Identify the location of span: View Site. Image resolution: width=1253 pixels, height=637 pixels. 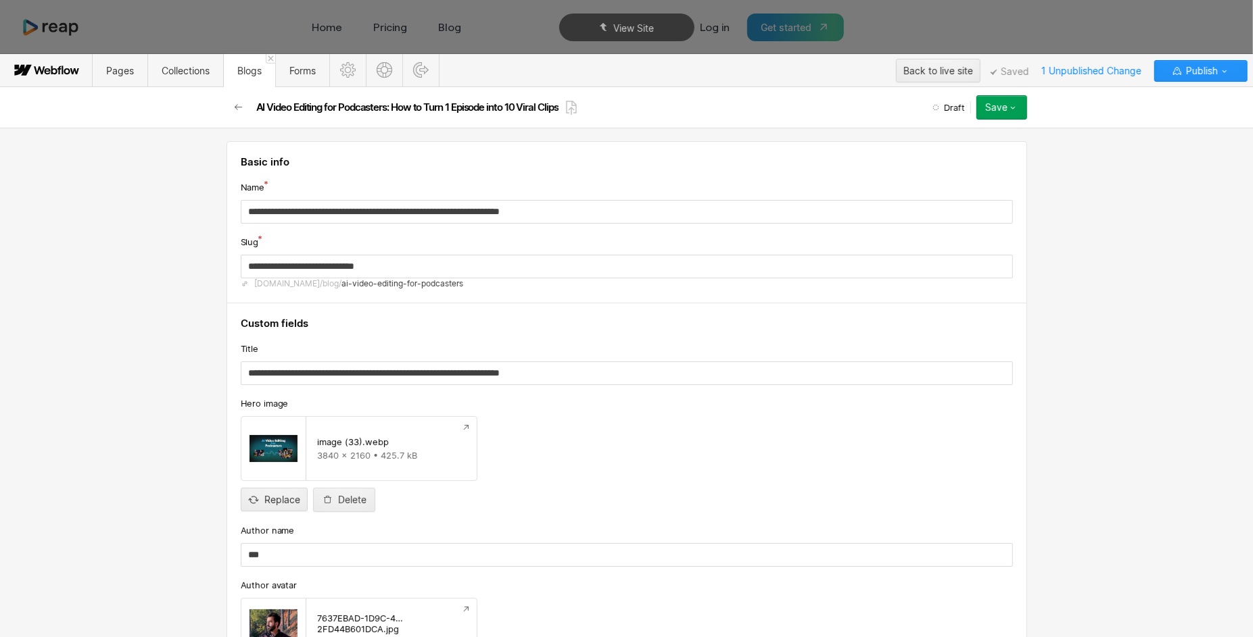
(633, 28).